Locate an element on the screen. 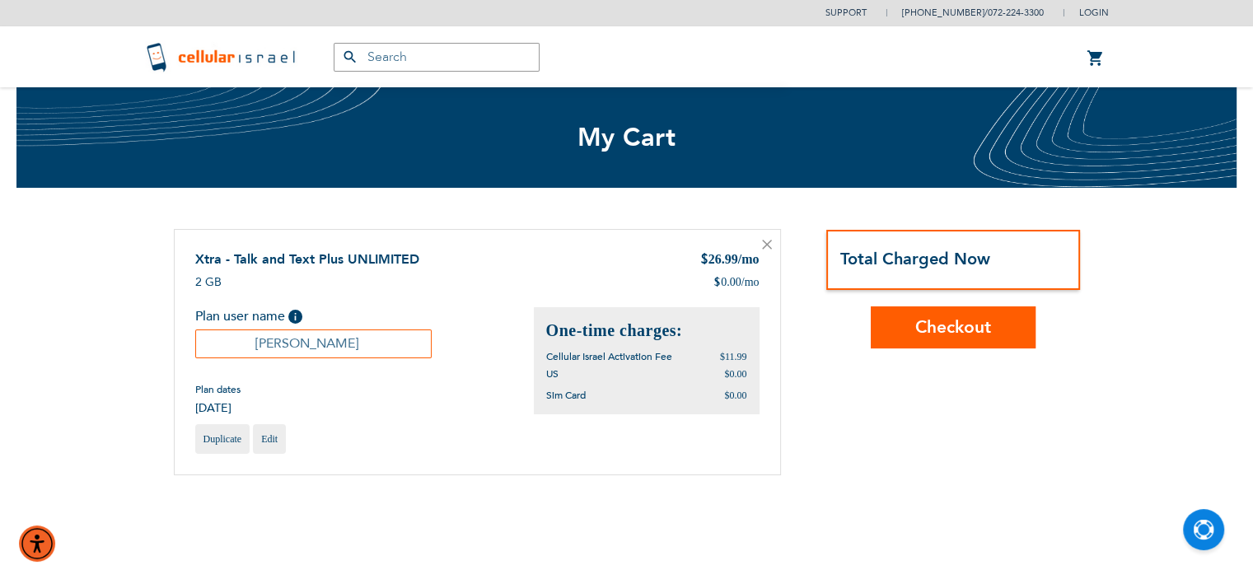 The image size is (1253, 579). span: Help is located at coordinates (295, 316).